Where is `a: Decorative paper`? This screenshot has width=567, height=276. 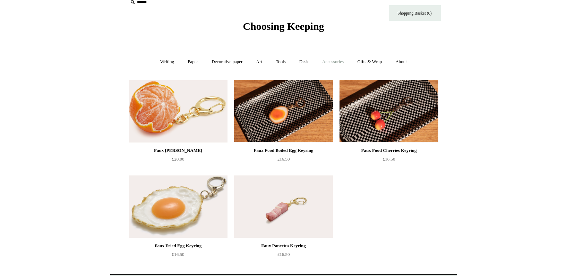 a: Decorative paper is located at coordinates (227, 62).